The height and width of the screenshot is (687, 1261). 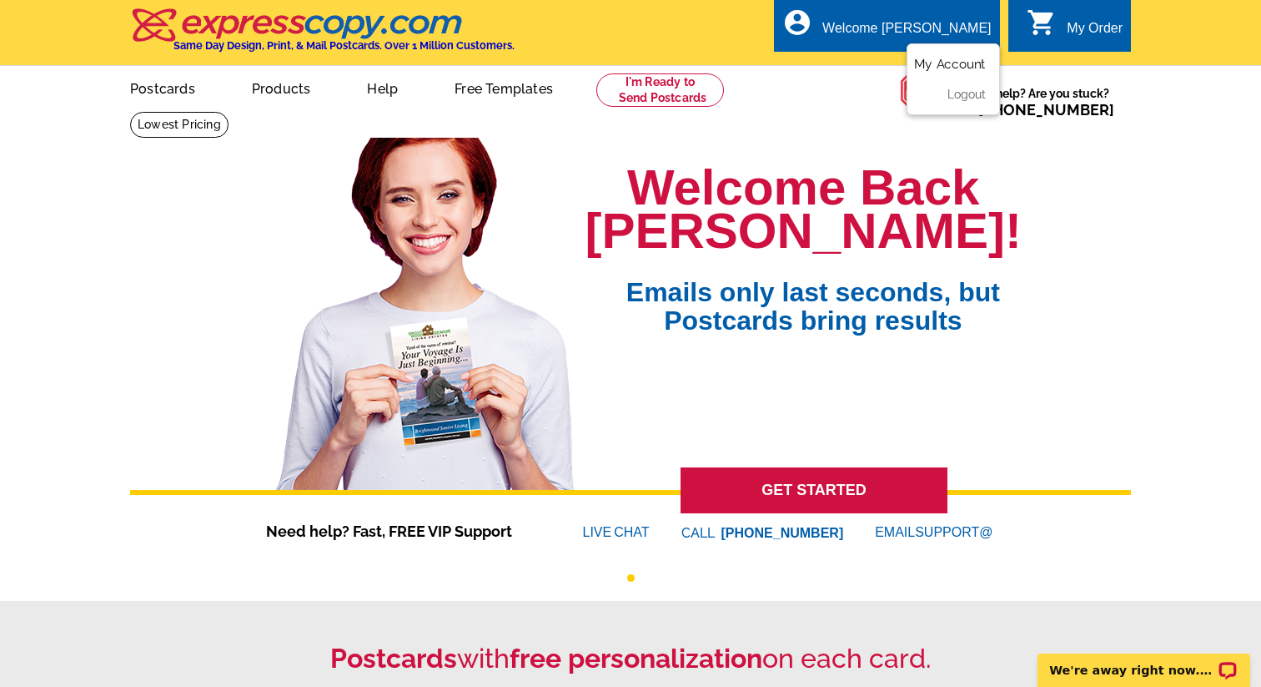 I want to click on h2: with on each card., so click(x=631, y=658).